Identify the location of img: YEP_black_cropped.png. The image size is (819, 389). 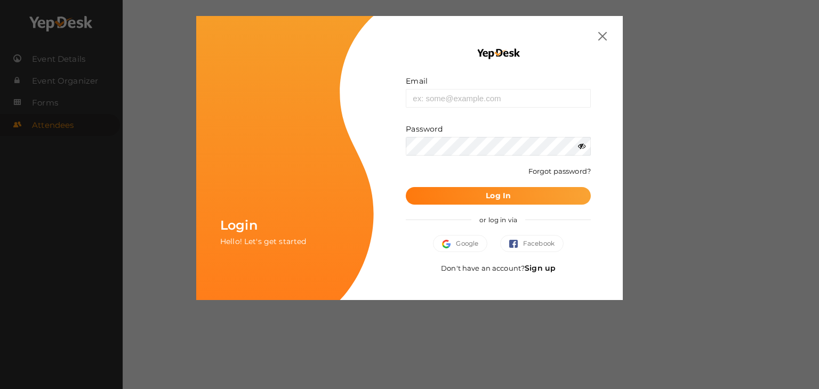
(498, 54).